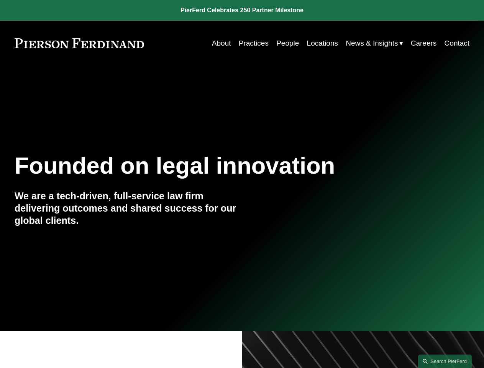 This screenshot has width=484, height=368. What do you see at coordinates (374, 43) in the screenshot?
I see `a: folder dropdown` at bounding box center [374, 43].